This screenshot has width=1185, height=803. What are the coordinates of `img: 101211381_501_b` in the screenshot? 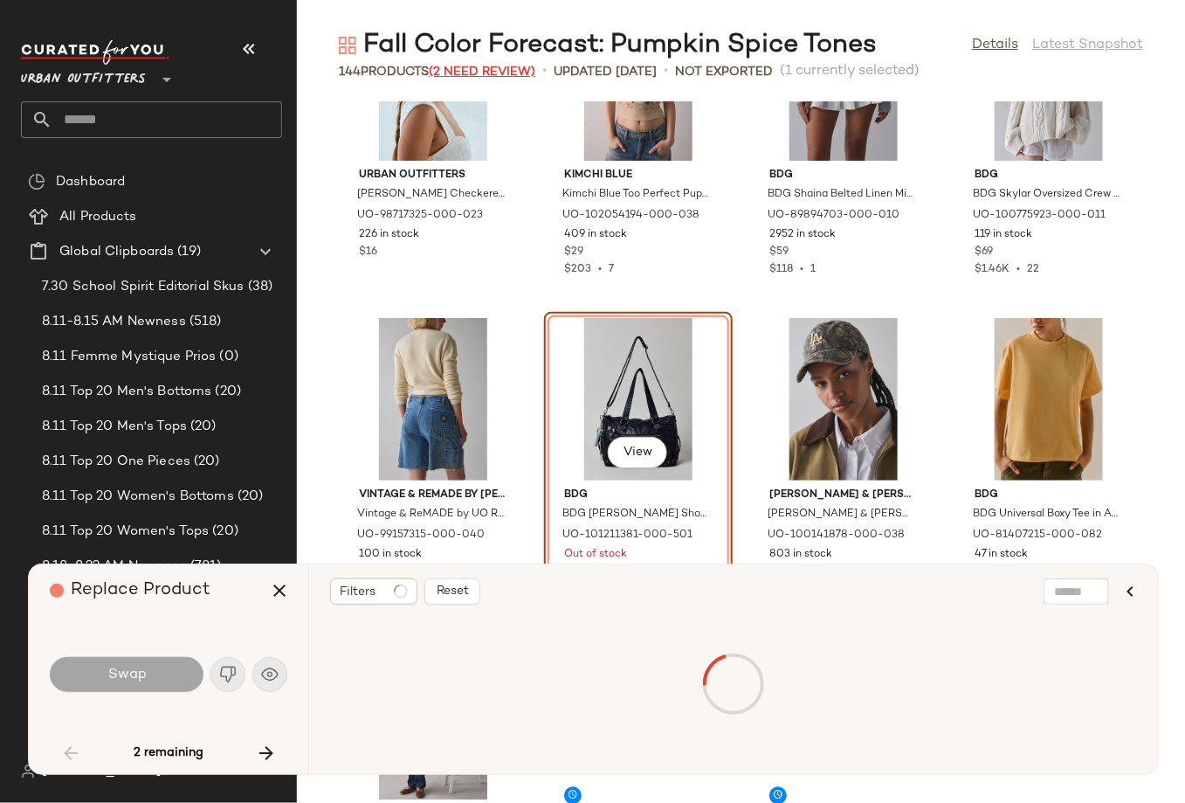 It's located at (638, 399).